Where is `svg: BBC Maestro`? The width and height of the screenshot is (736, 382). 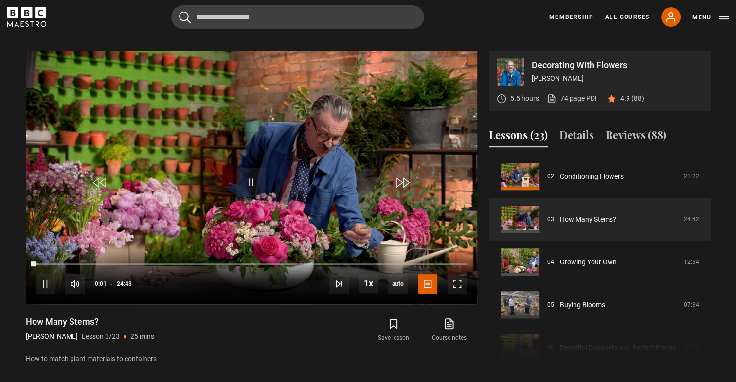
svg: BBC Maestro is located at coordinates (27, 17).